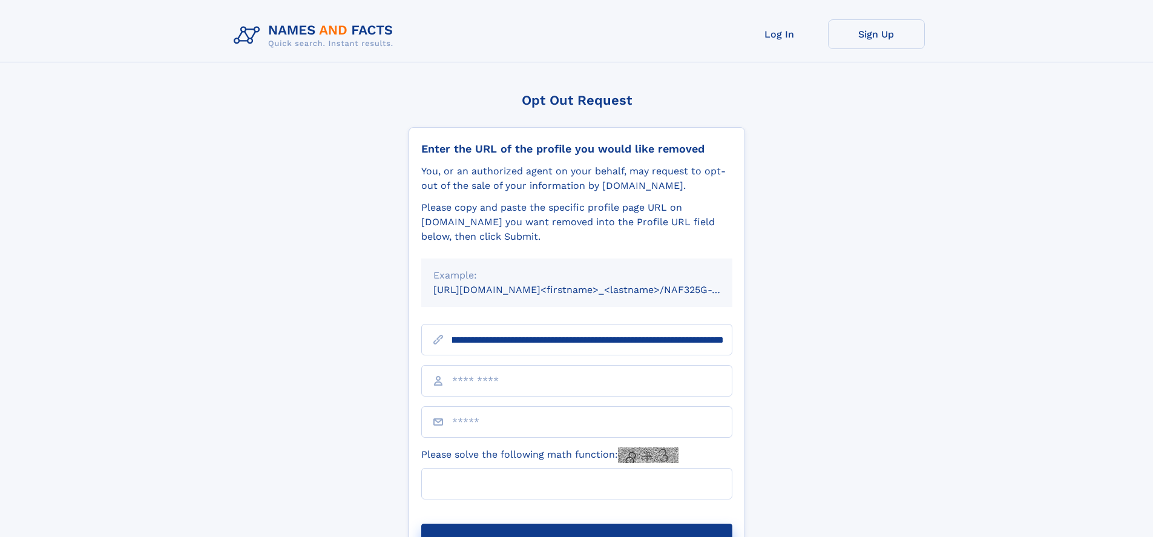  Describe the element at coordinates (577, 149) in the screenshot. I see `div: Enter the URL of the profile you would like removed` at that location.